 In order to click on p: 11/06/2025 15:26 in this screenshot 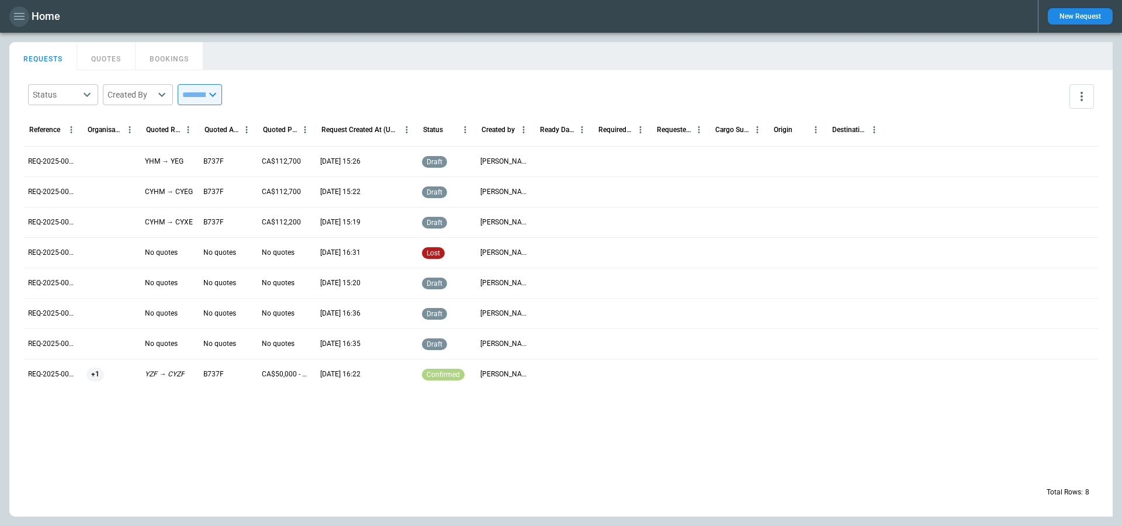, I will do `click(340, 161)`.